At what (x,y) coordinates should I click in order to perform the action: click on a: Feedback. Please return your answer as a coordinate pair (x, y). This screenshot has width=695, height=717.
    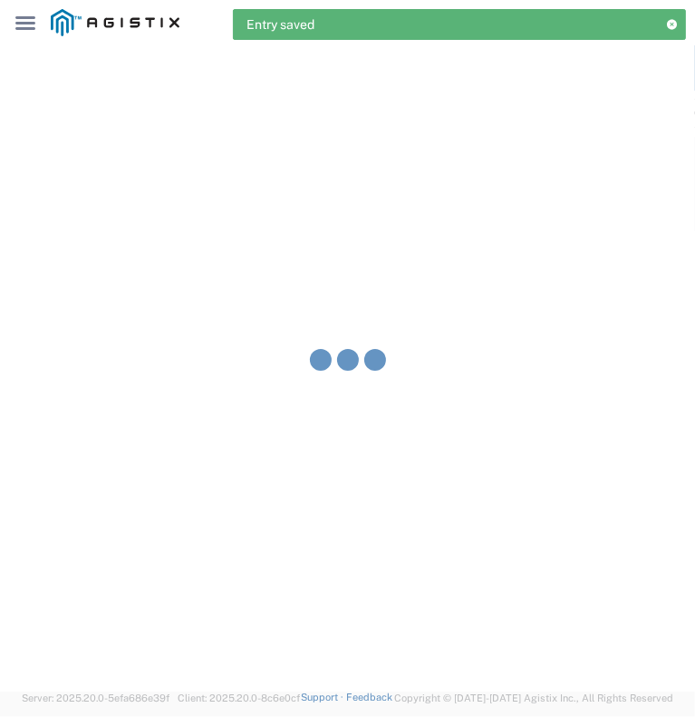
    Looking at the image, I should click on (369, 697).